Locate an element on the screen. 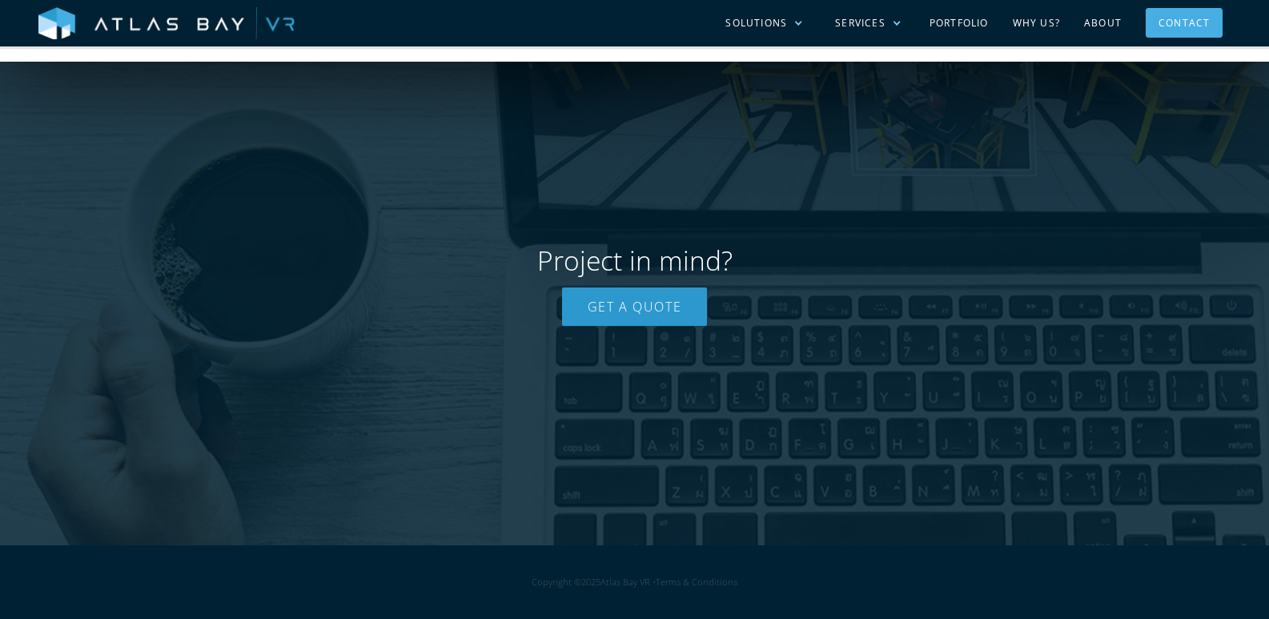 The image size is (1269, 619). a: Contact is located at coordinates (1185, 22).